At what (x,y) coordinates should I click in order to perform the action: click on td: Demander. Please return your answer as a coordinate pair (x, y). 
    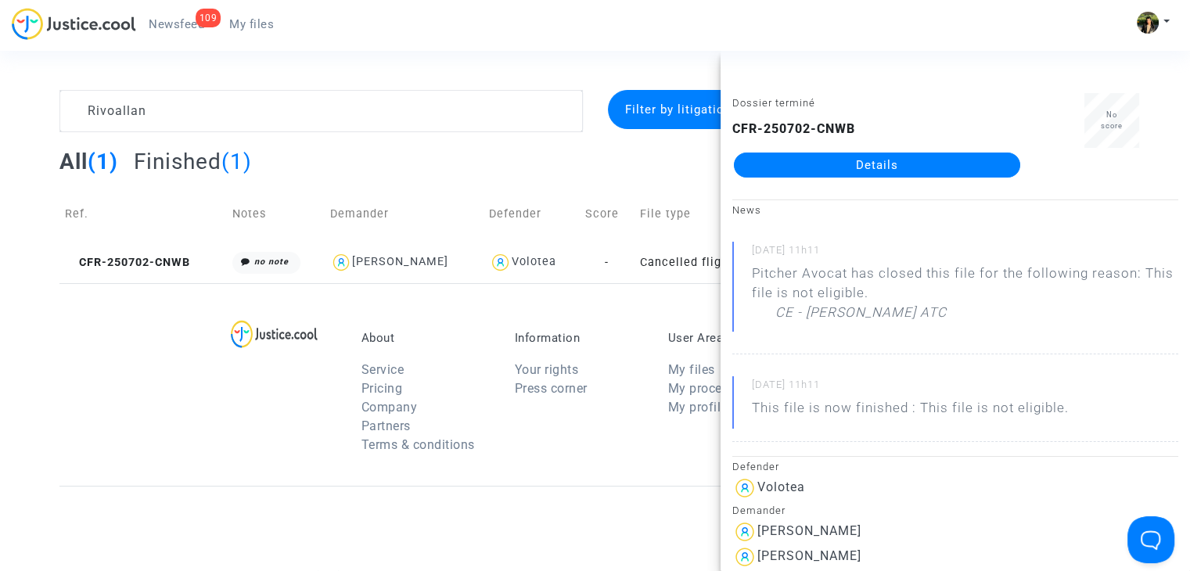
    Looking at the image, I should click on (404, 214).